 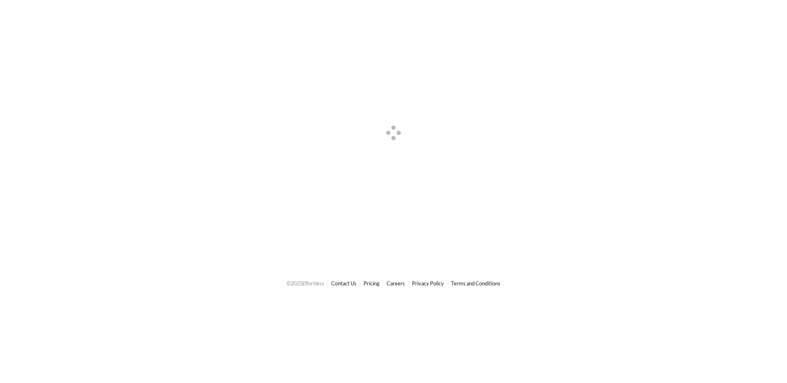 I want to click on a: Terms and Conditions, so click(x=476, y=283).